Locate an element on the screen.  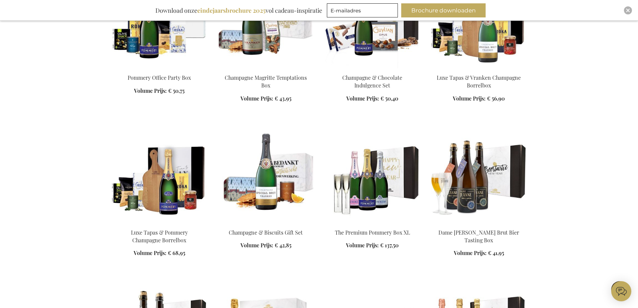
a: Volume Prijs: € 42,85 is located at coordinates (266, 245).